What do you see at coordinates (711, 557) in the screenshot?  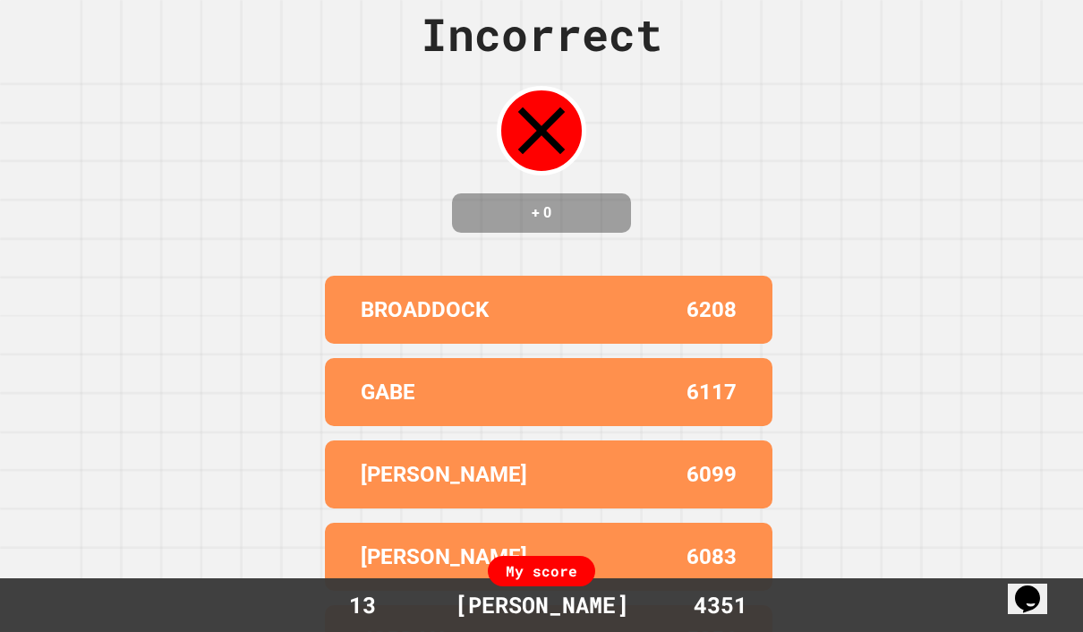 I see `p: 6083` at bounding box center [711, 557].